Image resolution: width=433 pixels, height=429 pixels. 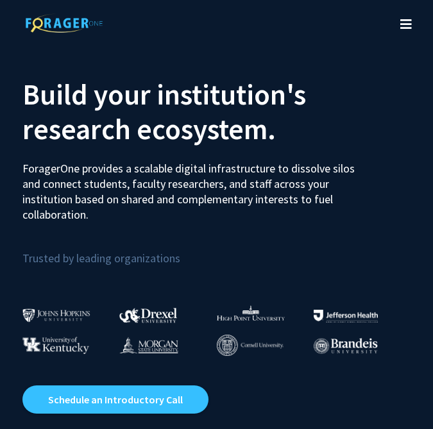 What do you see at coordinates (115, 399) in the screenshot?
I see `a: Opens in a new tab` at bounding box center [115, 399].